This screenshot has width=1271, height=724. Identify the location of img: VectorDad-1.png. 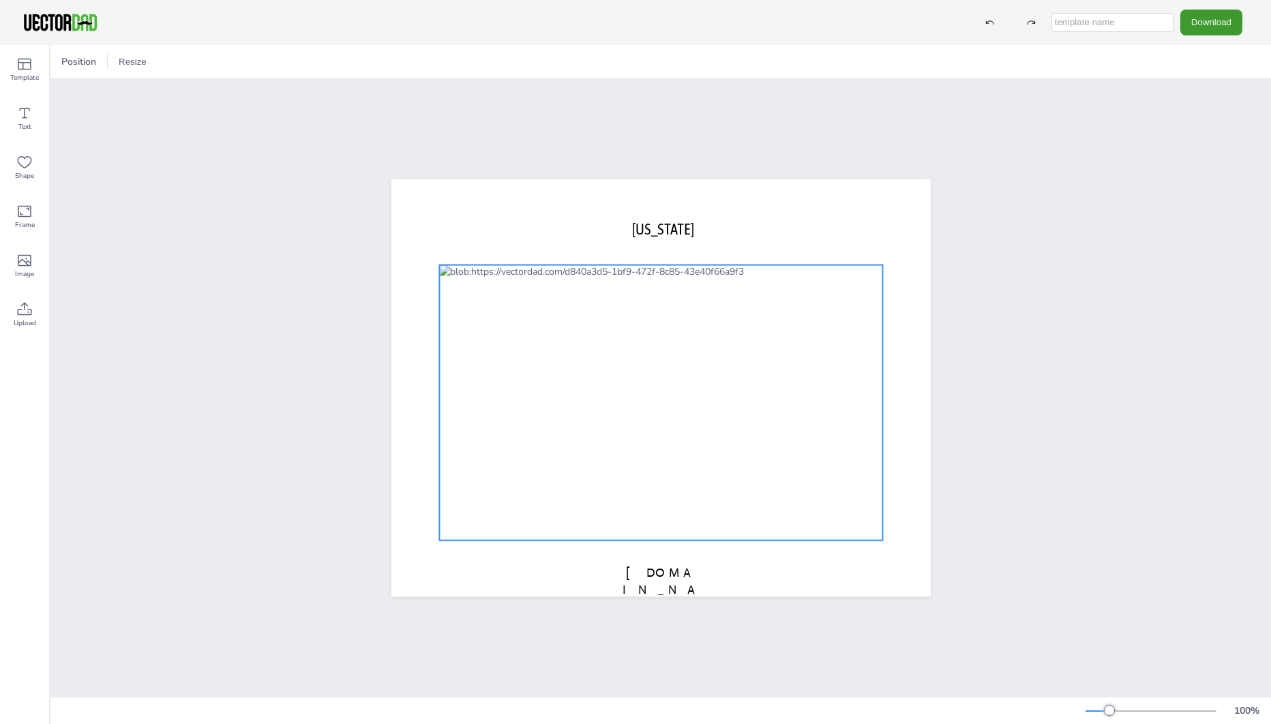
(60, 22).